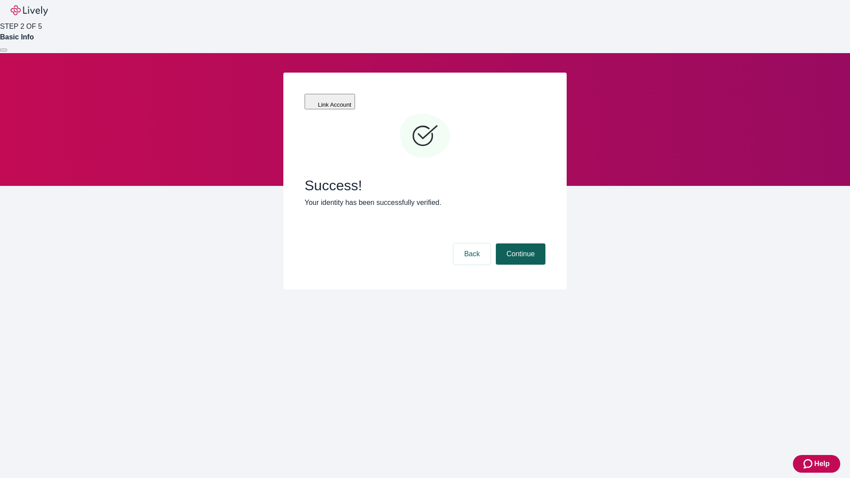 The width and height of the screenshot is (850, 478). I want to click on p: Your identity has been successfully verified., so click(425, 203).